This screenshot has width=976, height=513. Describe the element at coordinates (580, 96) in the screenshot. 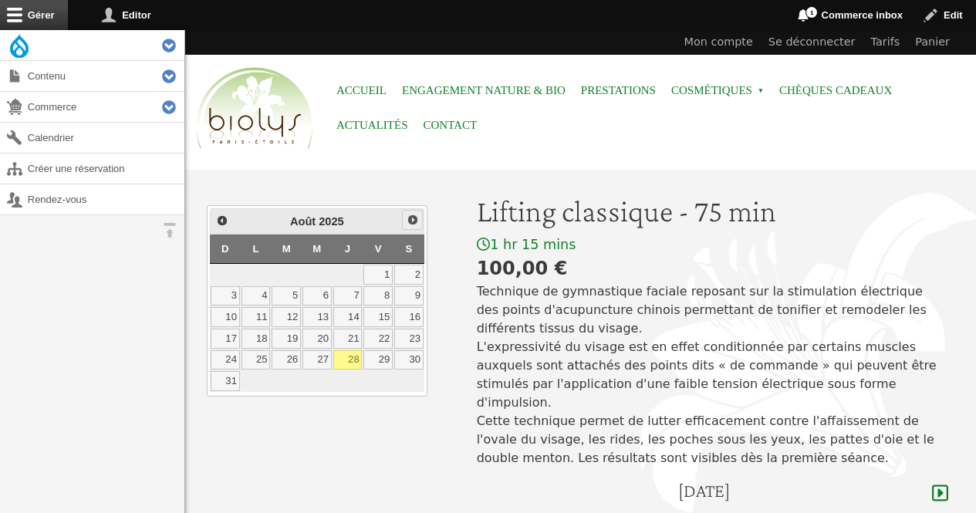

I see `header: Entête du site` at that location.